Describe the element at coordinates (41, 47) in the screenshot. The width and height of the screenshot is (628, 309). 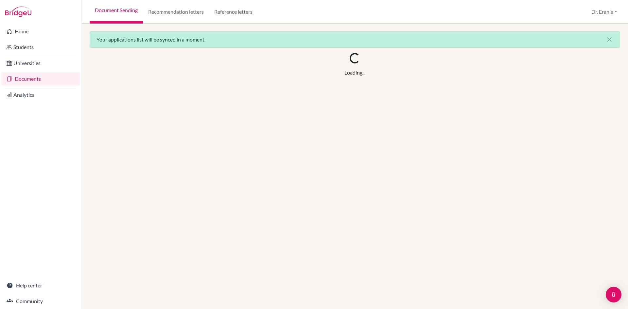
I see `a: Students` at that location.